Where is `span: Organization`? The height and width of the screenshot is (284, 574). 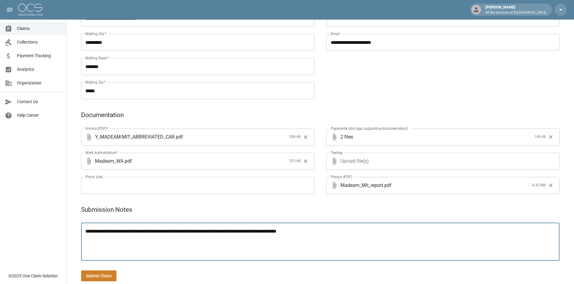 span: Organization is located at coordinates (39, 83).